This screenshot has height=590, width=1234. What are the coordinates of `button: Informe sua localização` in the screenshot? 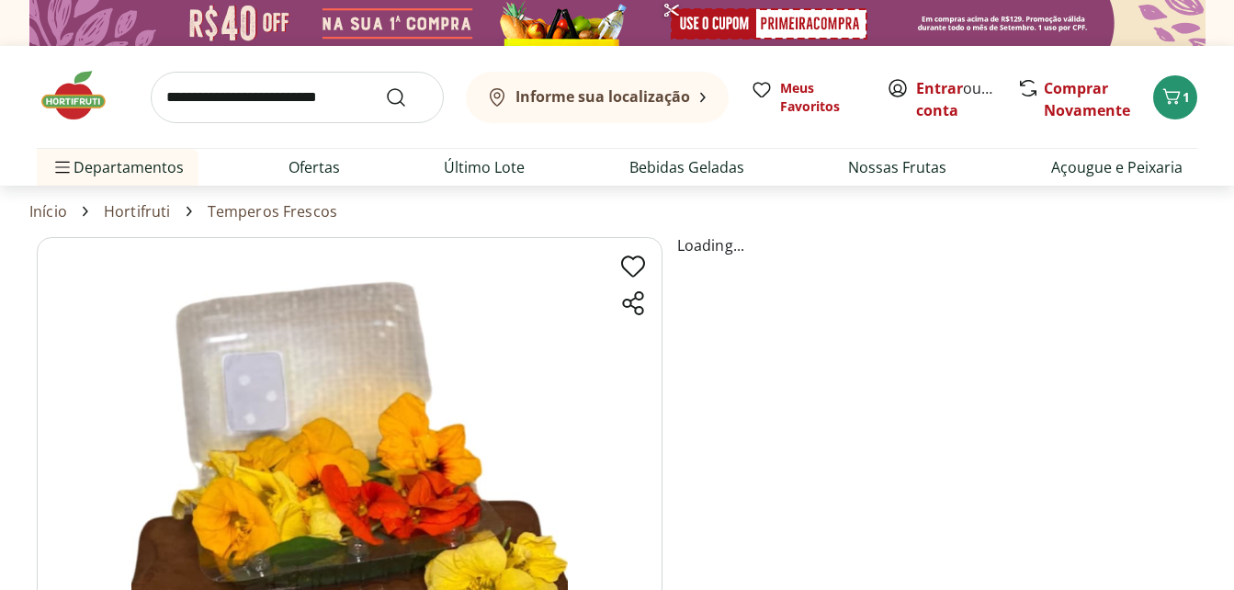 It's located at (597, 97).